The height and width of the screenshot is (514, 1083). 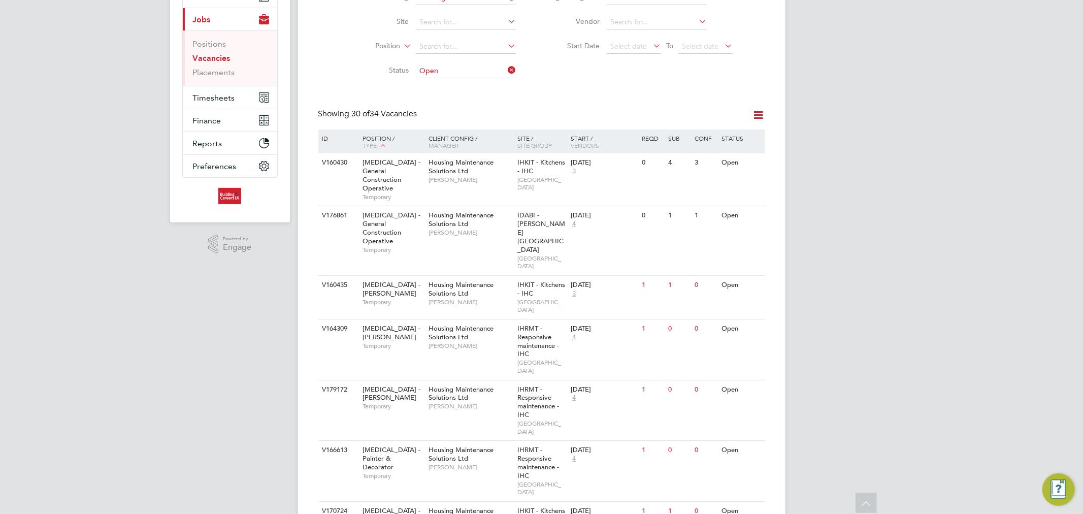 What do you see at coordinates (535, 145) in the screenshot?
I see `span: Site Group` at bounding box center [535, 145].